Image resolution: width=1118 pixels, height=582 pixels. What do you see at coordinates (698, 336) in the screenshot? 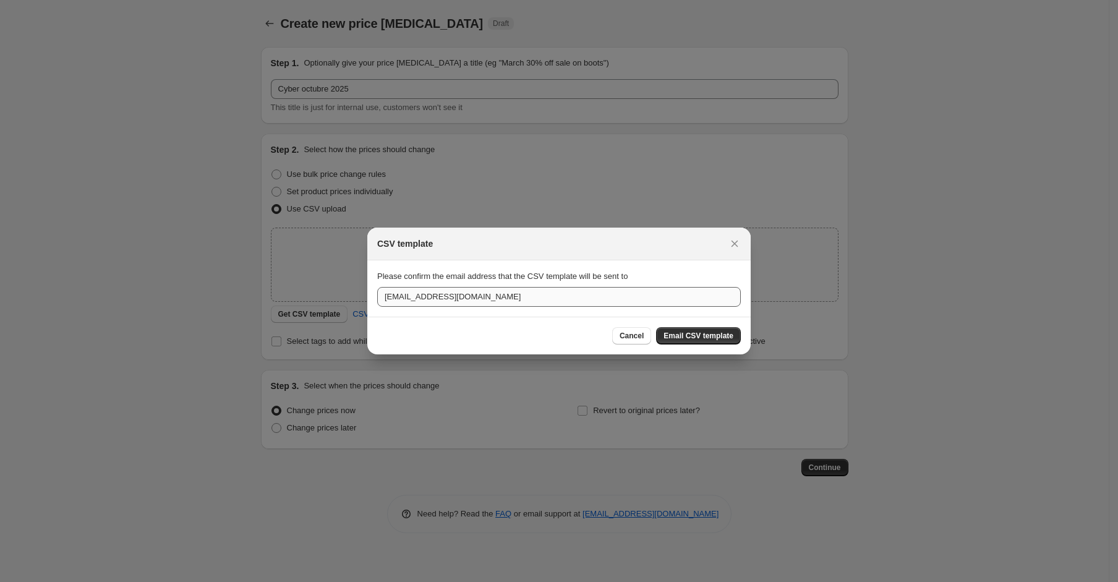
I see `span: Email CSV template` at bounding box center [698, 336].